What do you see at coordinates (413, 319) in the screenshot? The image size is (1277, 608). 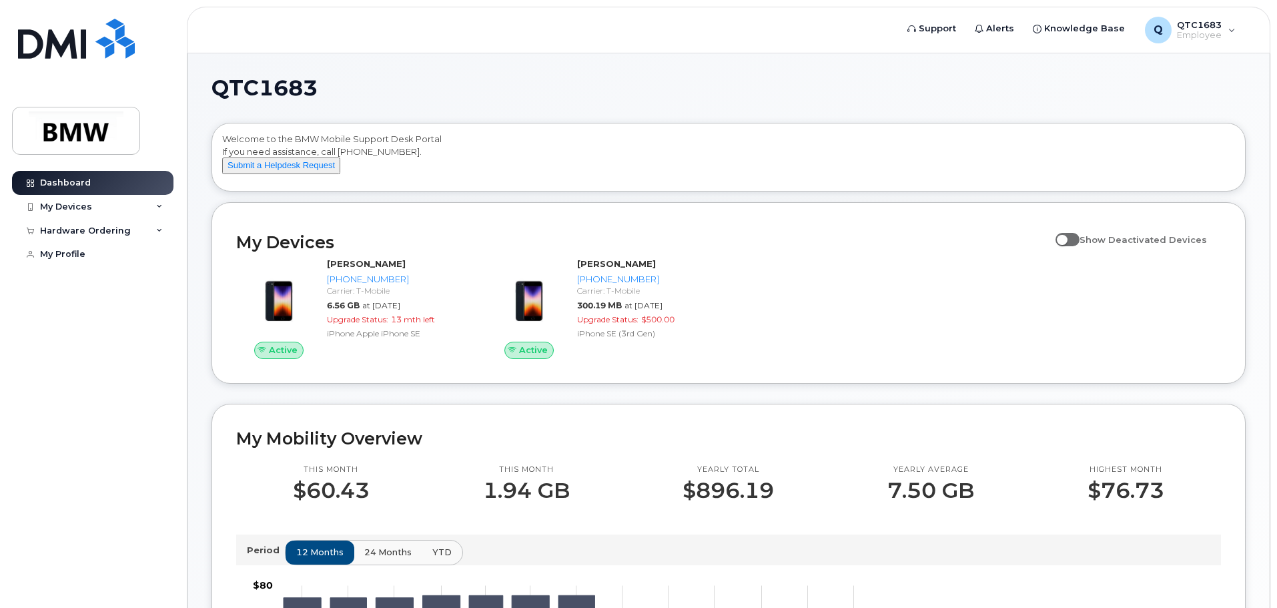 I see `span: 13 mth left` at bounding box center [413, 319].